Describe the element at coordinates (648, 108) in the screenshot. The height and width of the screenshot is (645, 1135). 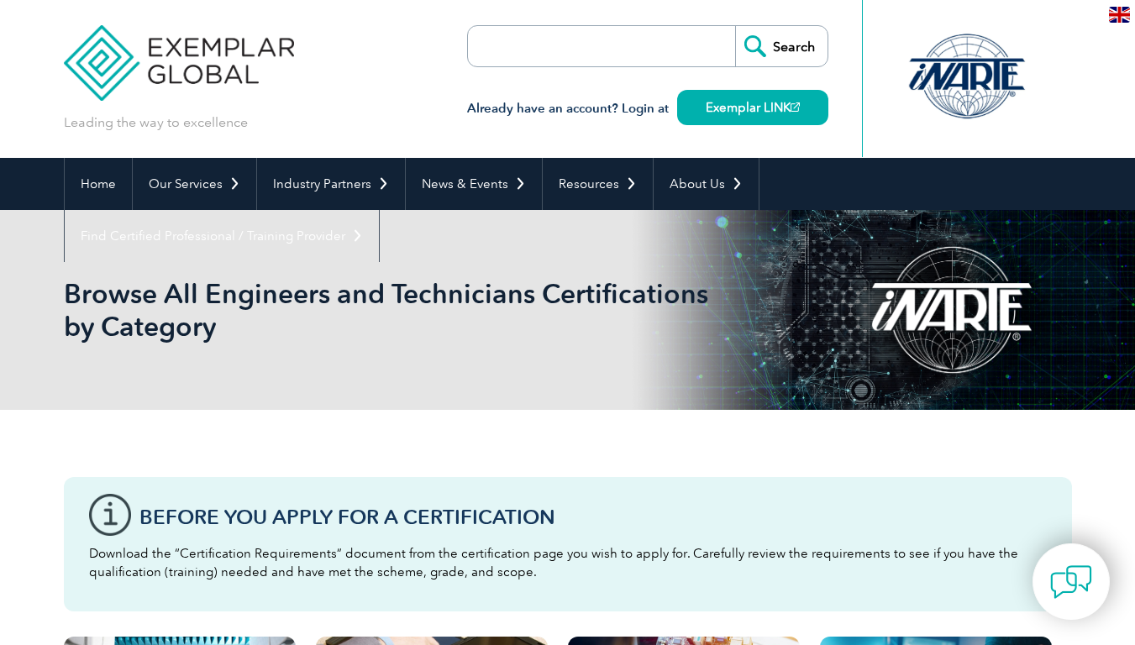
I see `h3: Already have an account? Login at` at that location.